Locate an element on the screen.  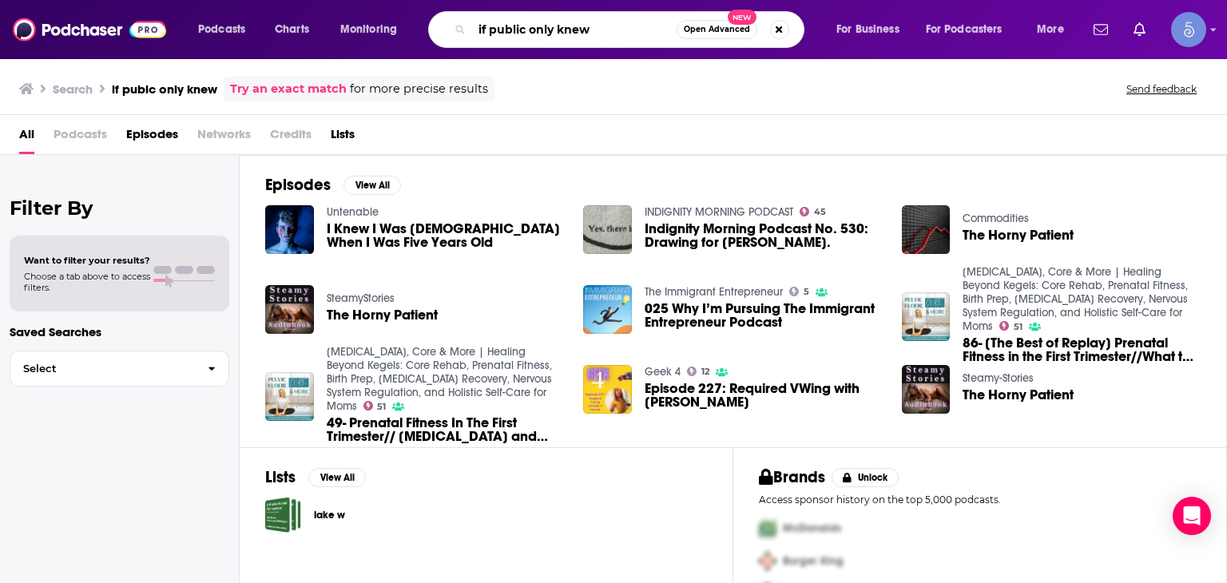
img: User Profile is located at coordinates (1188, 30).